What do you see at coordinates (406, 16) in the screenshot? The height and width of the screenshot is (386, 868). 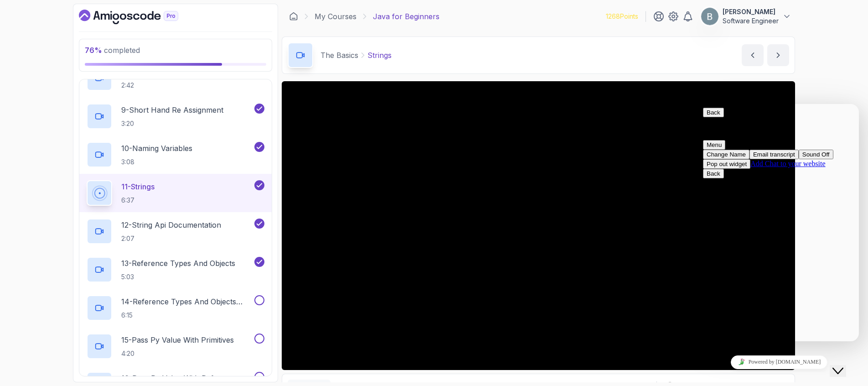 I see `p: Java for Beginners` at bounding box center [406, 16].